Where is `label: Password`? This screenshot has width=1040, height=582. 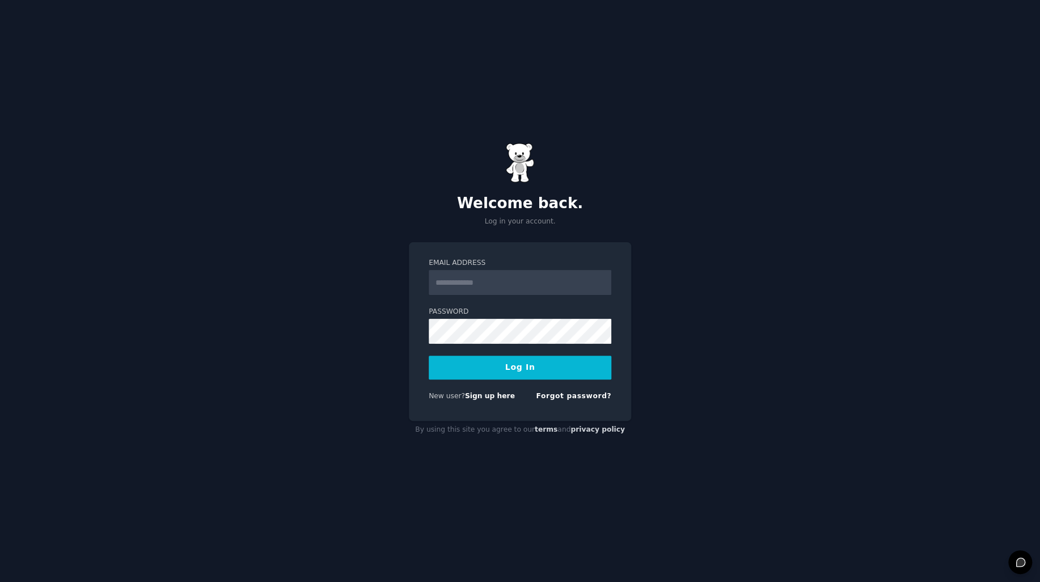
label: Password is located at coordinates (520, 312).